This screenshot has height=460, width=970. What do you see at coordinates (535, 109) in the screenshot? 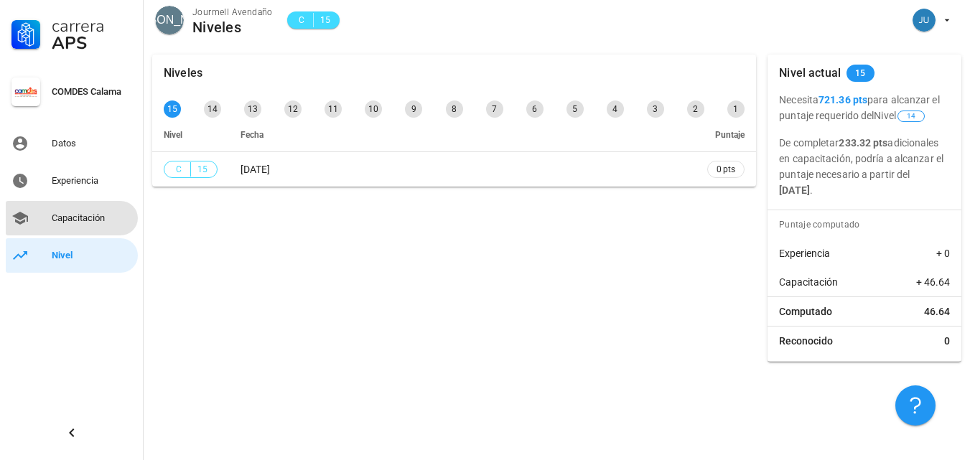
I see `div: 6` at bounding box center [535, 109].